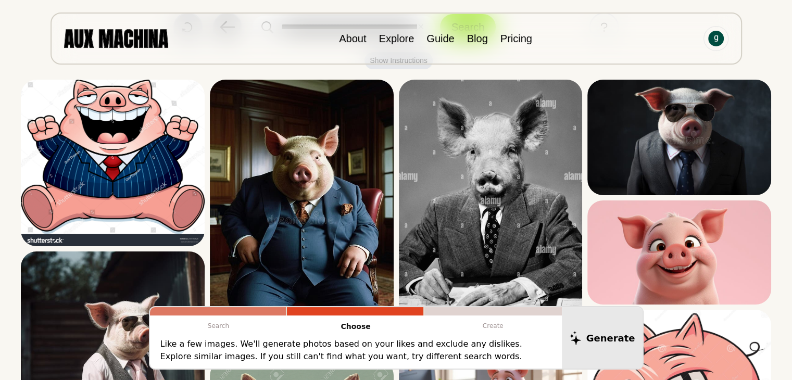 The image size is (792, 380). I want to click on p: Search, so click(219, 326).